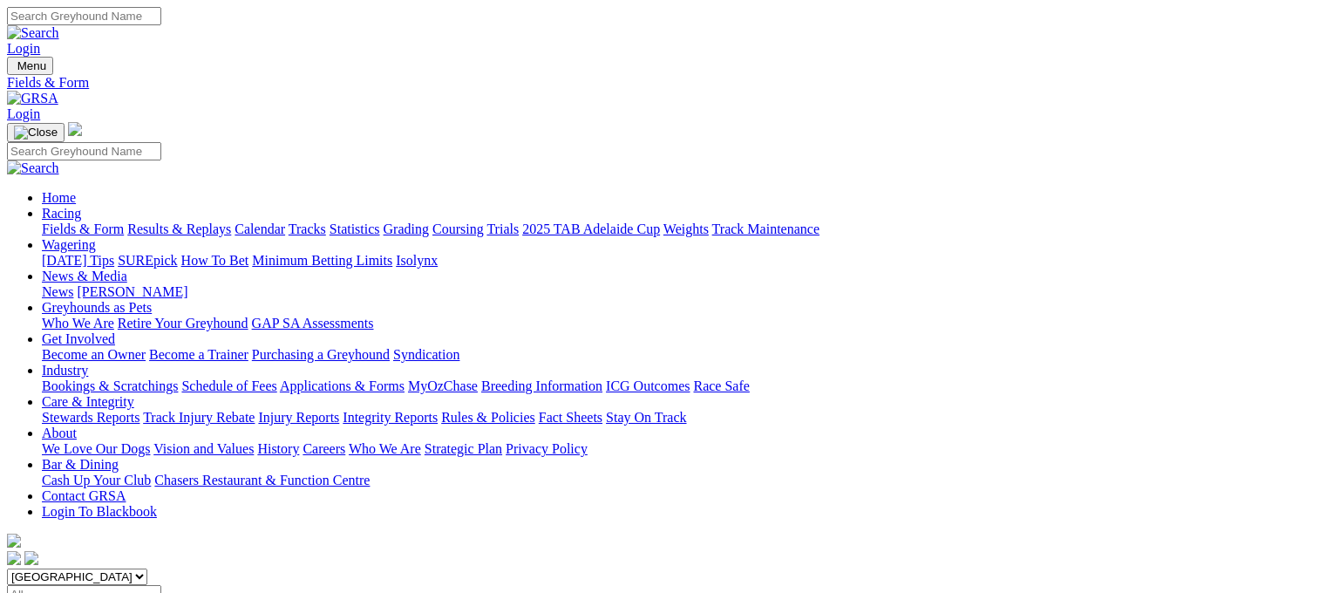 The image size is (1326, 593). What do you see at coordinates (417, 260) in the screenshot?
I see `a: Isolynx` at bounding box center [417, 260].